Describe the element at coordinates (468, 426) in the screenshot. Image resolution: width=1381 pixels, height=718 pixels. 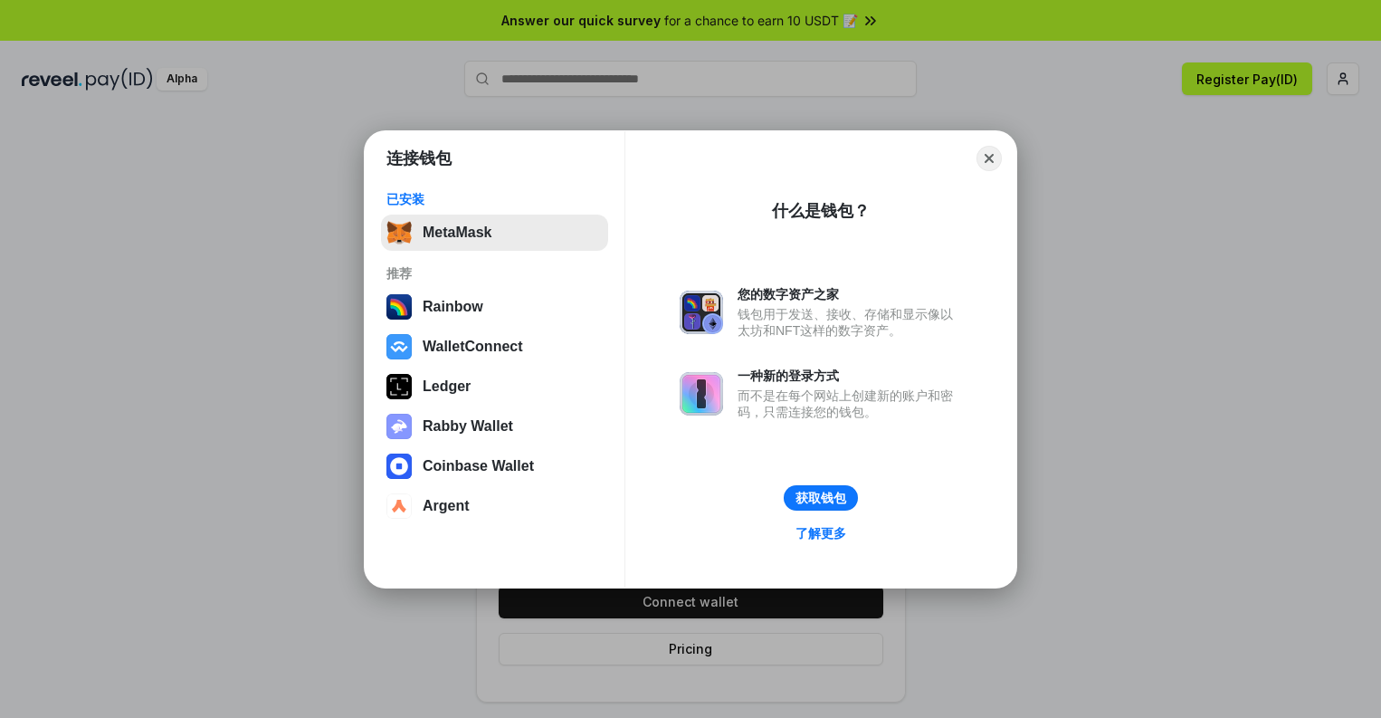
I see `div: Rabby Wallet` at that location.